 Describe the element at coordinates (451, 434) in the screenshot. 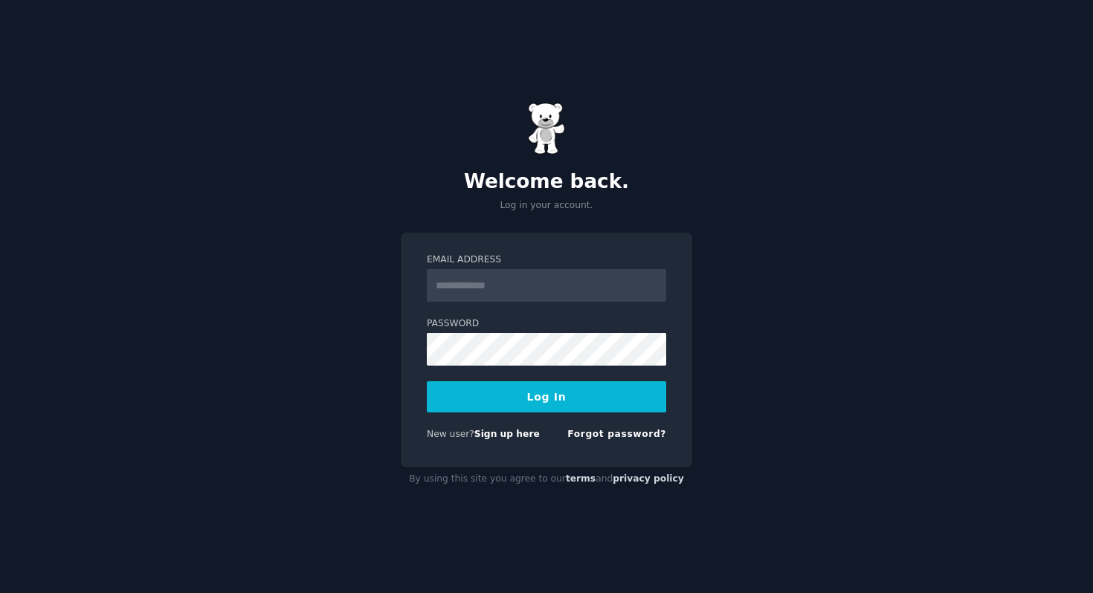

I see `span: New user?` at that location.